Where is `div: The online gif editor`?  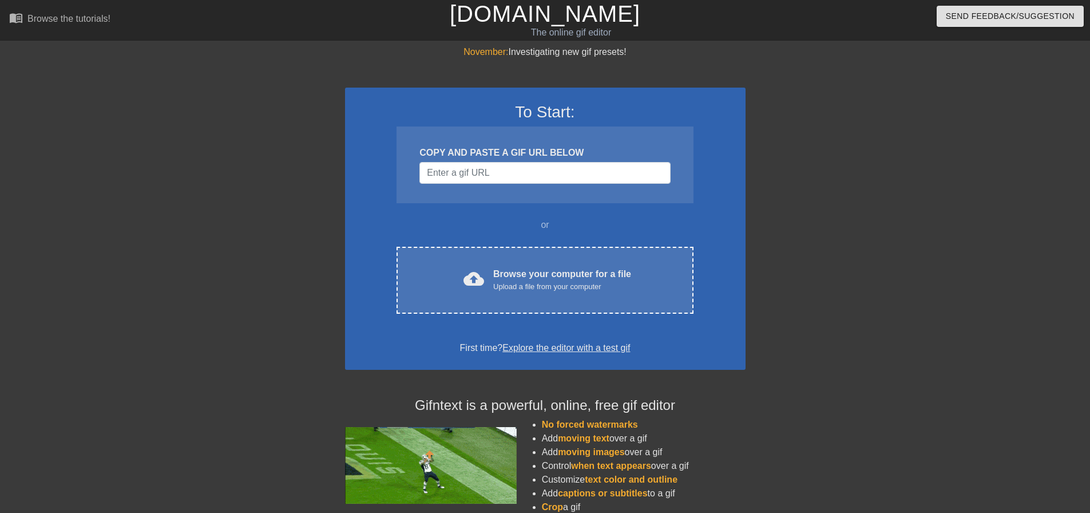 div: The online gif editor is located at coordinates (571, 33).